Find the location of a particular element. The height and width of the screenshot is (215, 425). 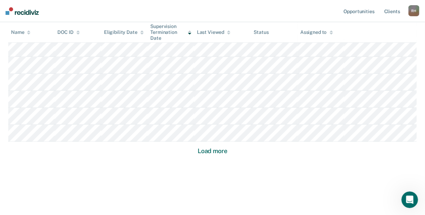

div: Assigned to is located at coordinates (316, 32).